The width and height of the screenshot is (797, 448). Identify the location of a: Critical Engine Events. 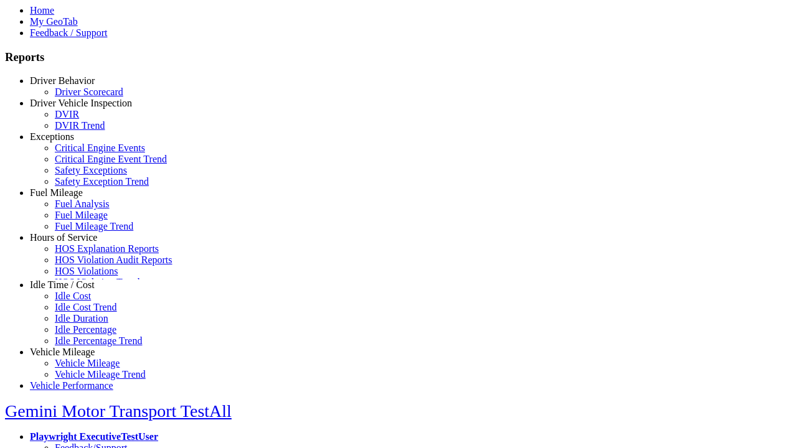
(100, 148).